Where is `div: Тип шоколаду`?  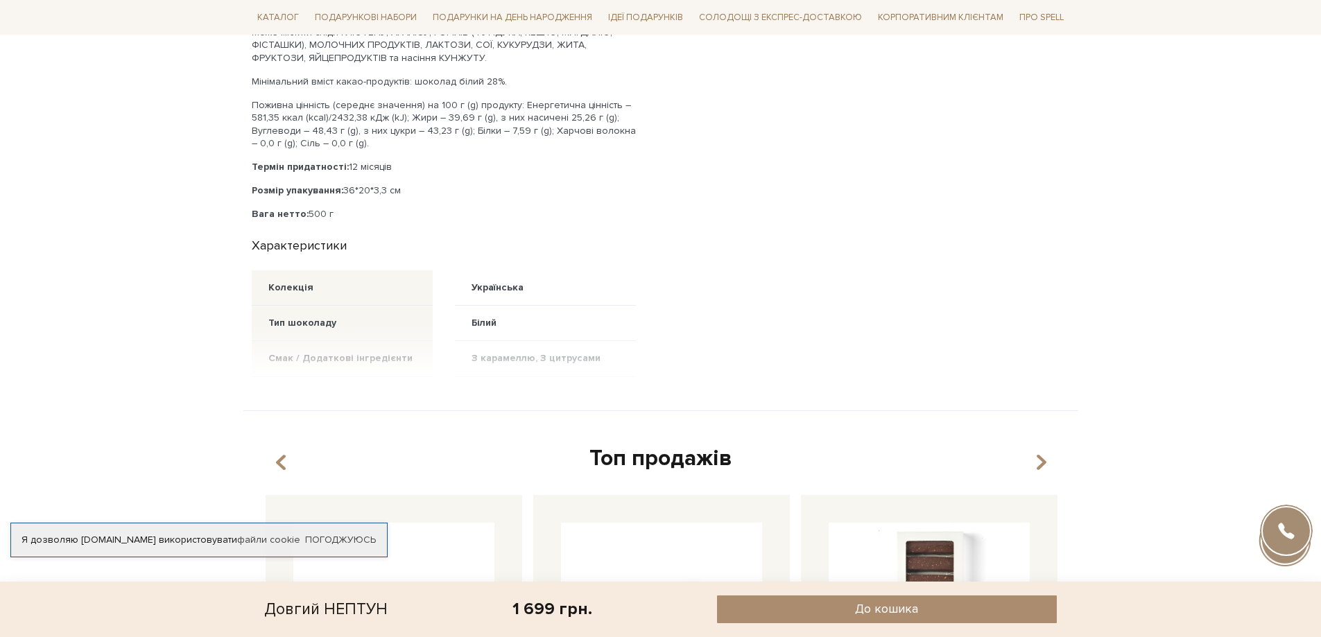 div: Тип шоколаду is located at coordinates (302, 323).